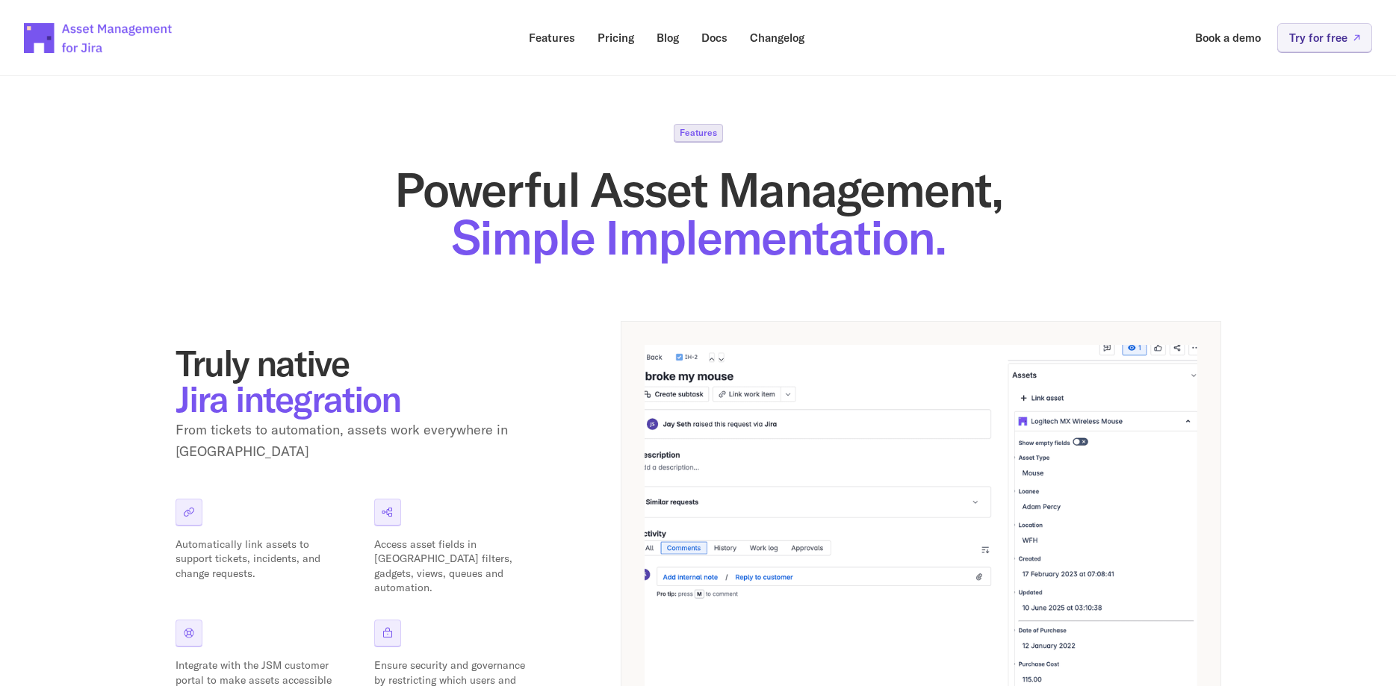 This screenshot has height=686, width=1396. I want to click on a: Features, so click(552, 37).